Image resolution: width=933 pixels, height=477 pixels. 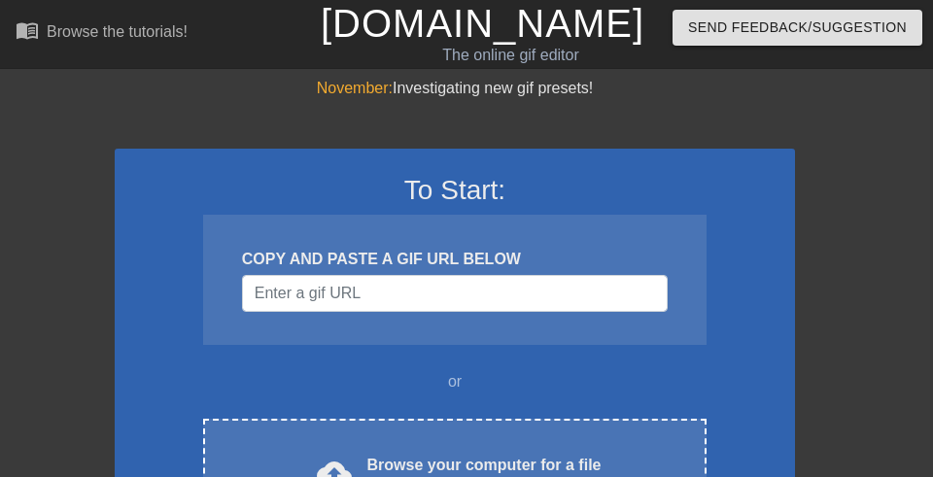 What do you see at coordinates (455, 382) in the screenshot?
I see `div: or` at bounding box center [455, 382].